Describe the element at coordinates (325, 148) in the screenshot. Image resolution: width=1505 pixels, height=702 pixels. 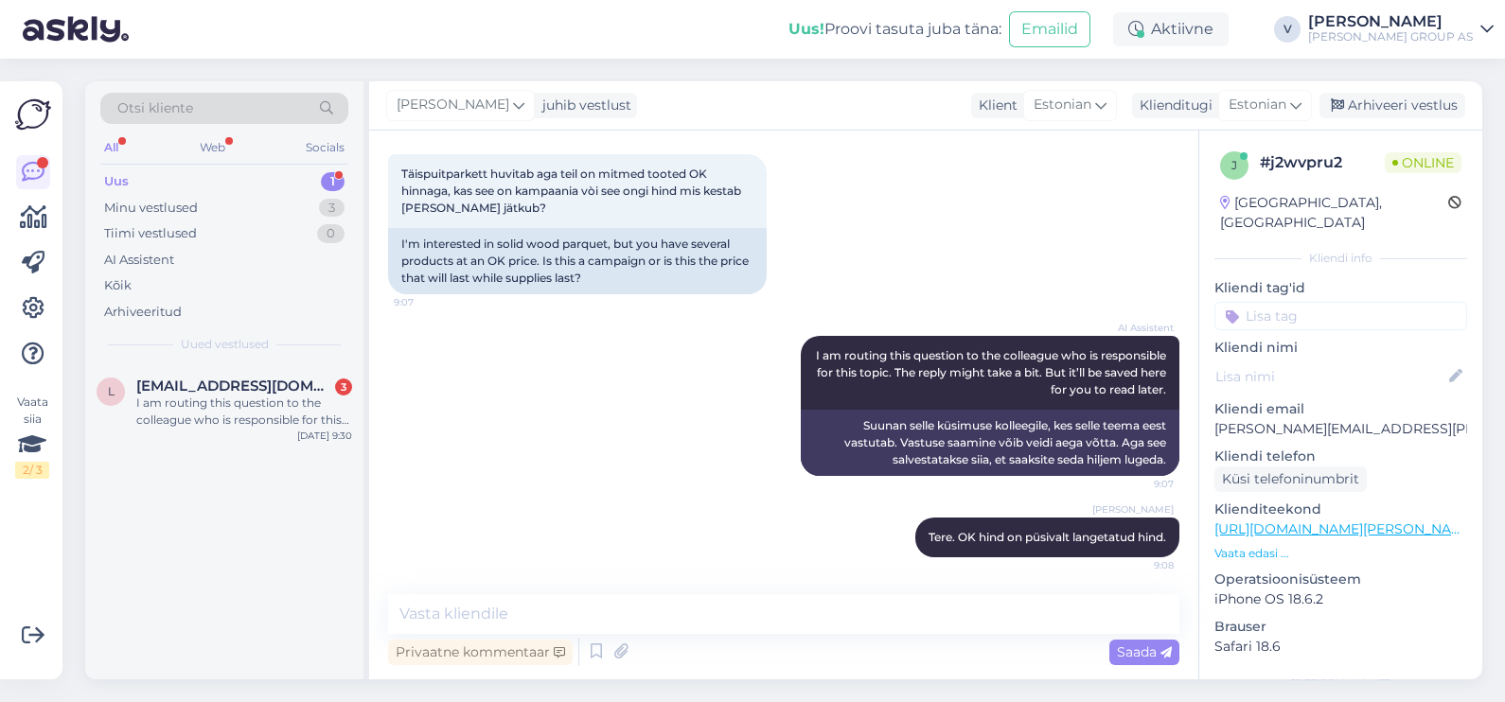
I see `div: Socials` at that location.